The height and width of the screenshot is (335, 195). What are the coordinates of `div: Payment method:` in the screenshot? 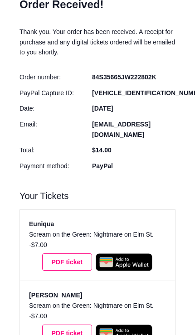 It's located at (56, 166).